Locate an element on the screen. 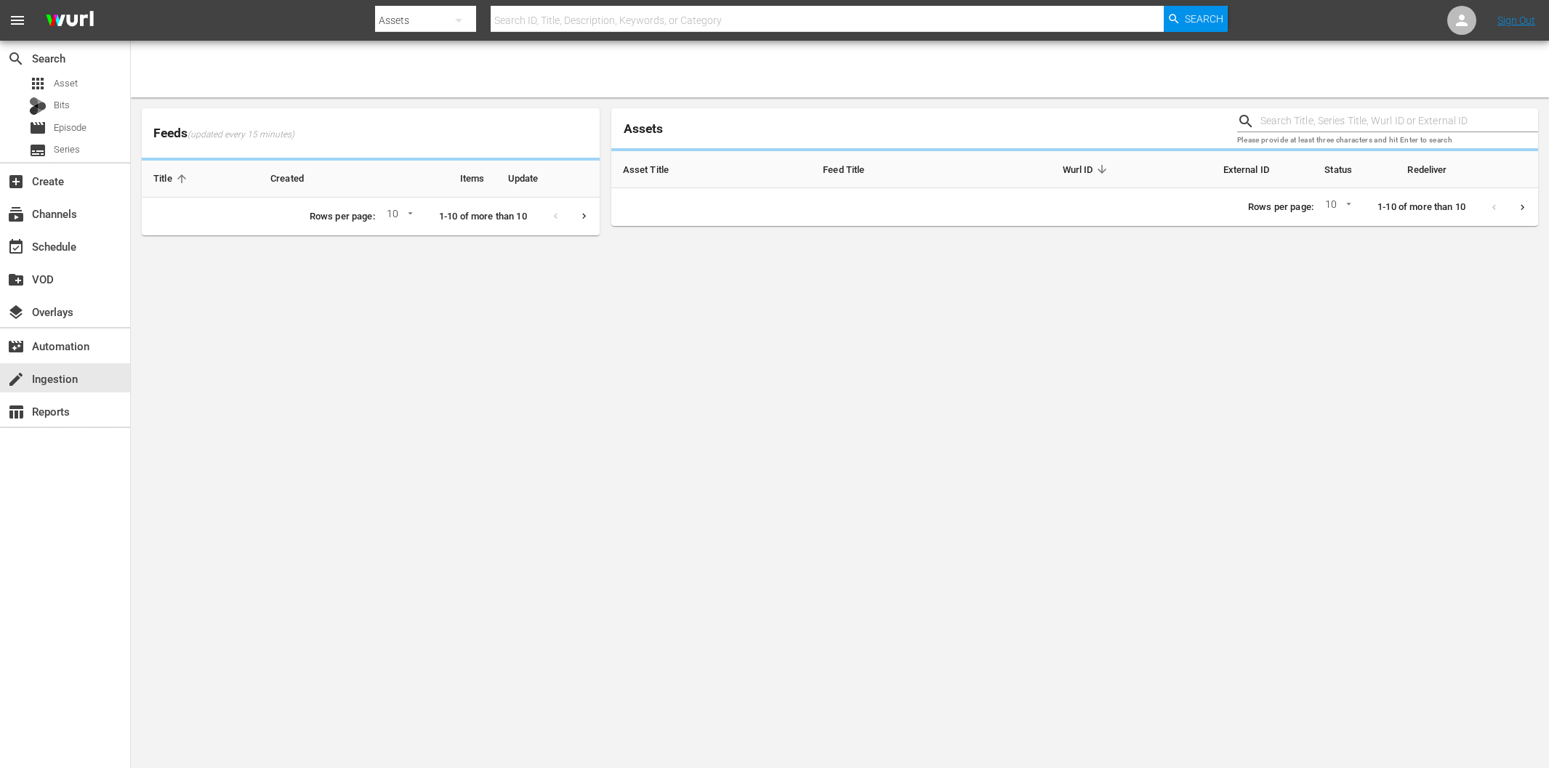 The width and height of the screenshot is (1549, 768). span: Feeds is located at coordinates (371, 133).